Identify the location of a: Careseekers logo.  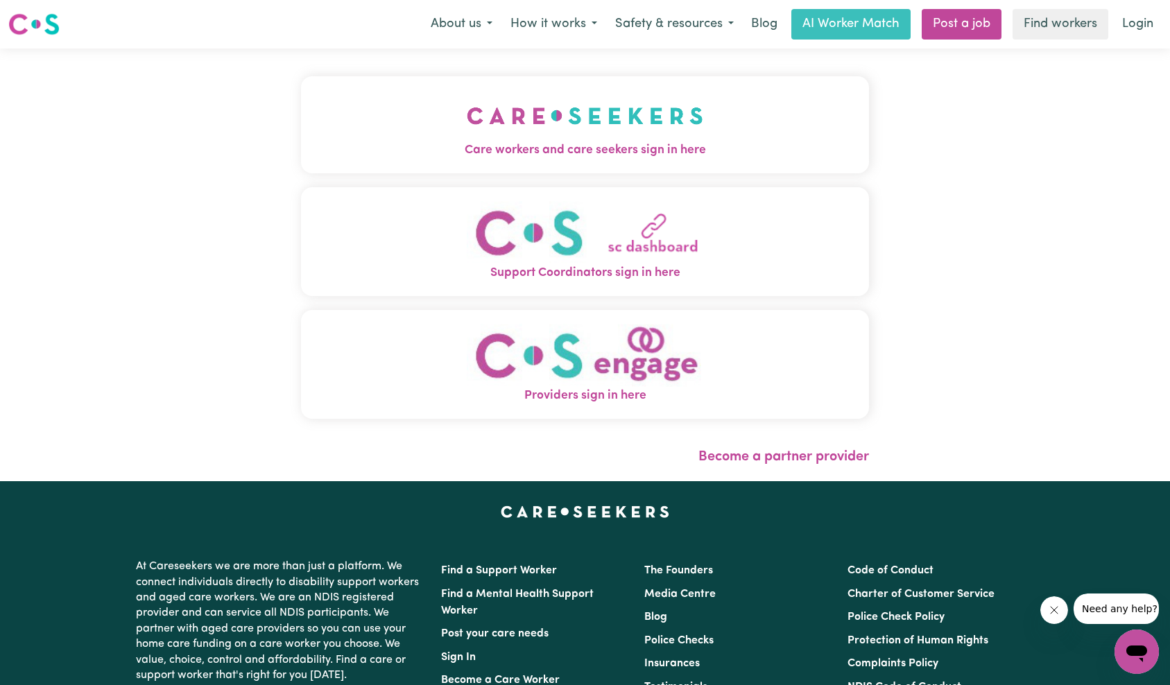
(34, 24).